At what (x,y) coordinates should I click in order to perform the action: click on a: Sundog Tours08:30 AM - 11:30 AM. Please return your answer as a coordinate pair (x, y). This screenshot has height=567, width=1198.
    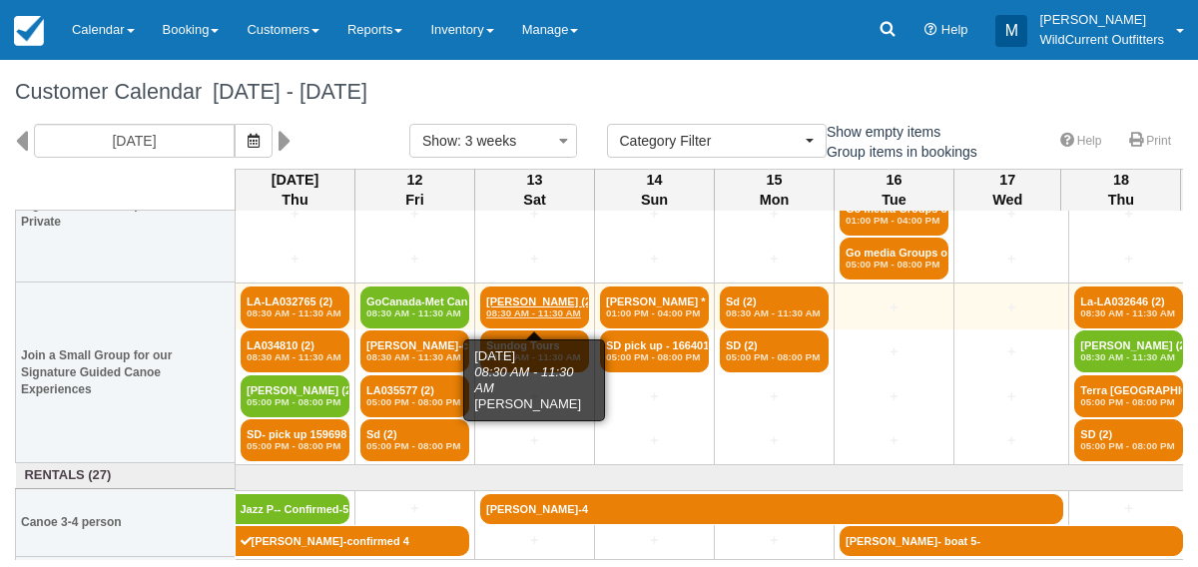
    Looking at the image, I should click on (534, 351).